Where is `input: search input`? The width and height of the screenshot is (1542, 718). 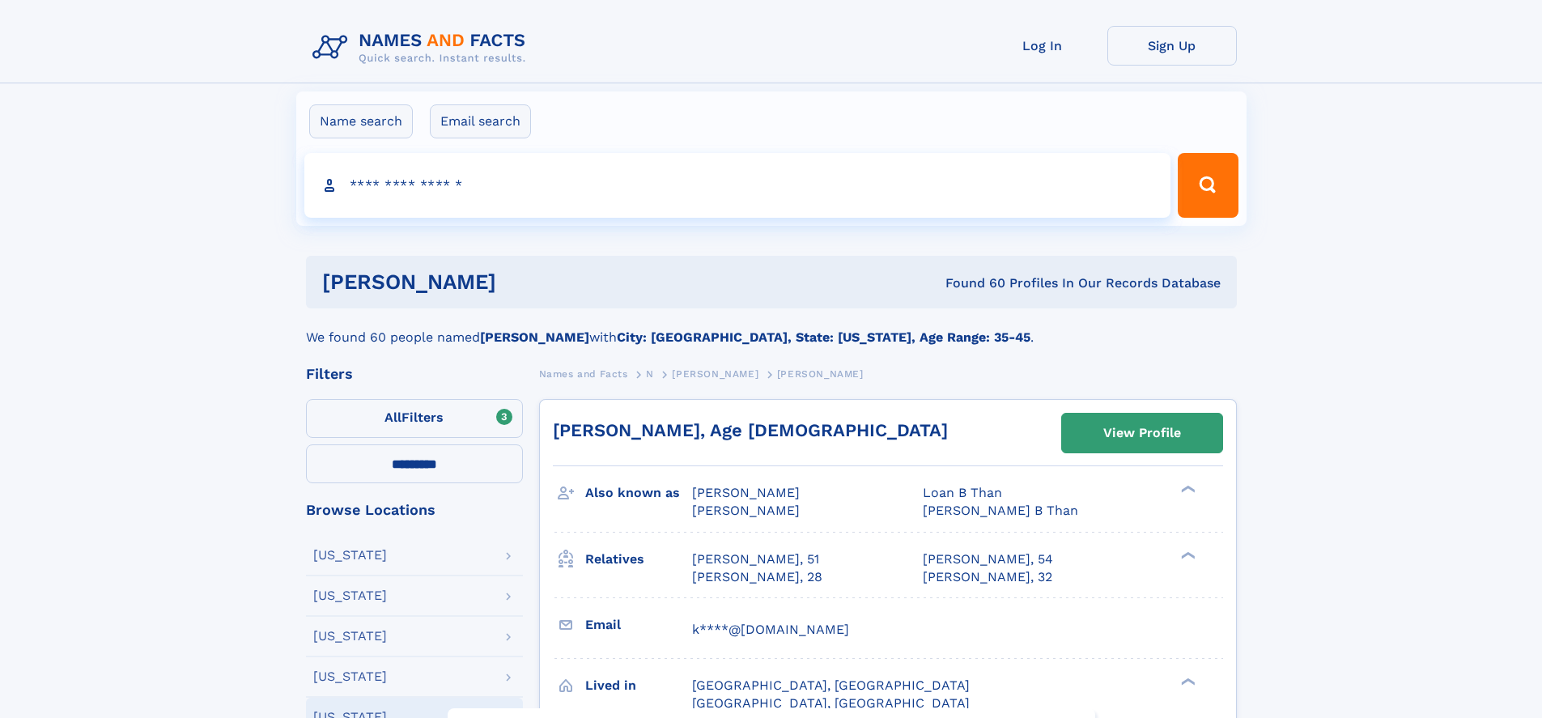
input: search input is located at coordinates (737, 185).